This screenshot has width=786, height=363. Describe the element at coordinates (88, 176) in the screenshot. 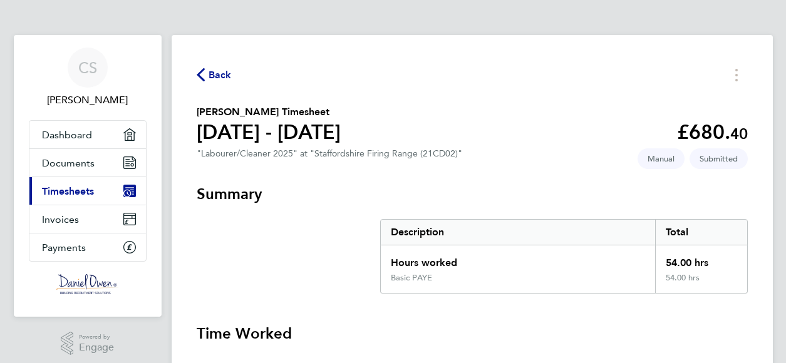

I see `nav: Main navigation` at that location.